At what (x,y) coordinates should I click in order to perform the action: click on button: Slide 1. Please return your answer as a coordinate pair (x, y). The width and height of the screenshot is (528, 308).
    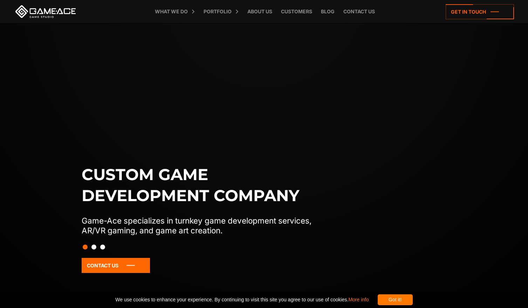
    Looking at the image, I should click on (85, 247).